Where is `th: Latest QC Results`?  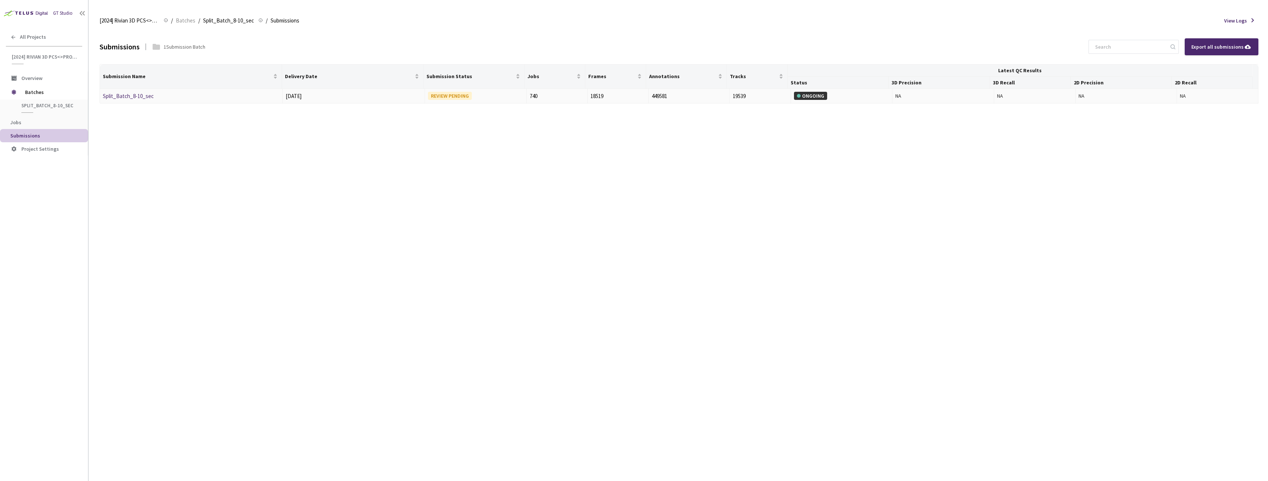
th: Latest QC Results is located at coordinates (1021, 70).